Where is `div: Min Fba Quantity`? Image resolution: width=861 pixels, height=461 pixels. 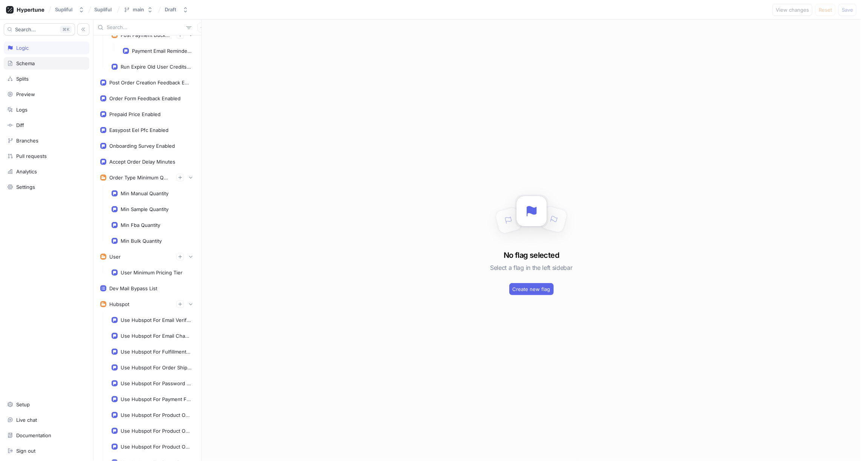
div: Min Fba Quantity is located at coordinates (140, 225).